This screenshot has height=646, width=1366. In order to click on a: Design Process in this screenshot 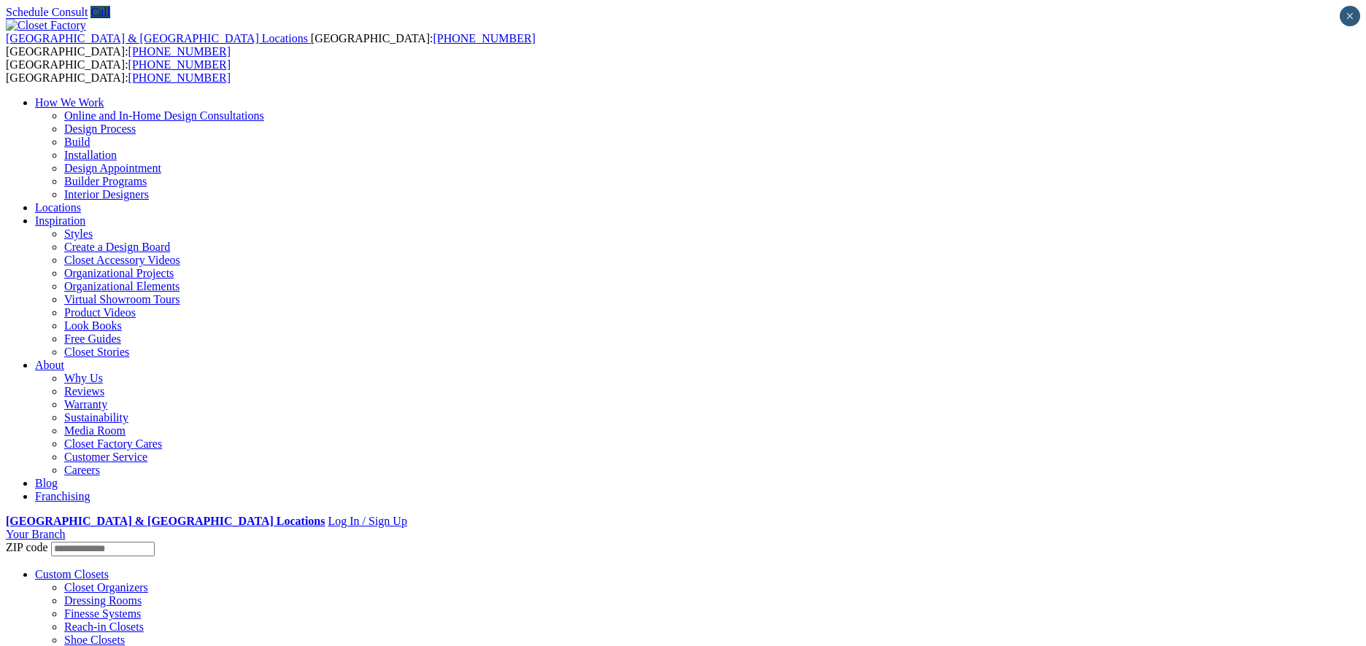, I will do `click(100, 128)`.